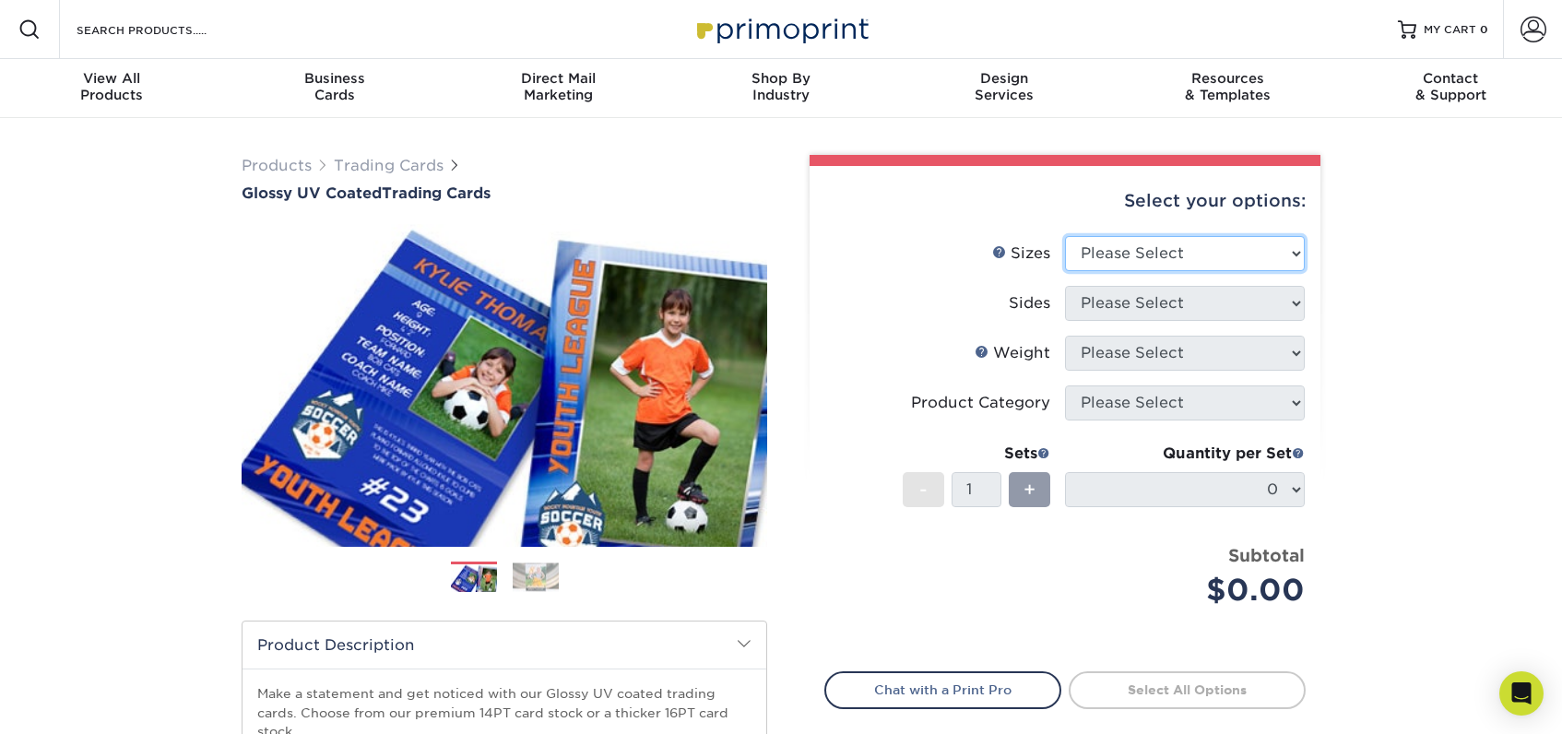 This screenshot has height=734, width=1562. What do you see at coordinates (1451, 78) in the screenshot?
I see `span: Contact` at bounding box center [1451, 78].